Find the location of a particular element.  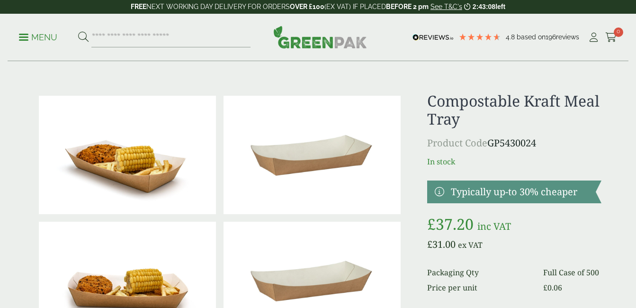

p: Menu is located at coordinates (38, 37).